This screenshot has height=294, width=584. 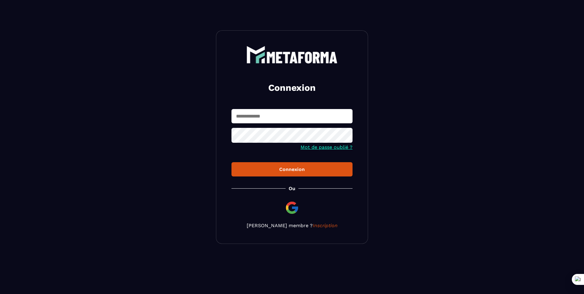 What do you see at coordinates (292, 188) in the screenshot?
I see `p: Ou` at bounding box center [292, 188].